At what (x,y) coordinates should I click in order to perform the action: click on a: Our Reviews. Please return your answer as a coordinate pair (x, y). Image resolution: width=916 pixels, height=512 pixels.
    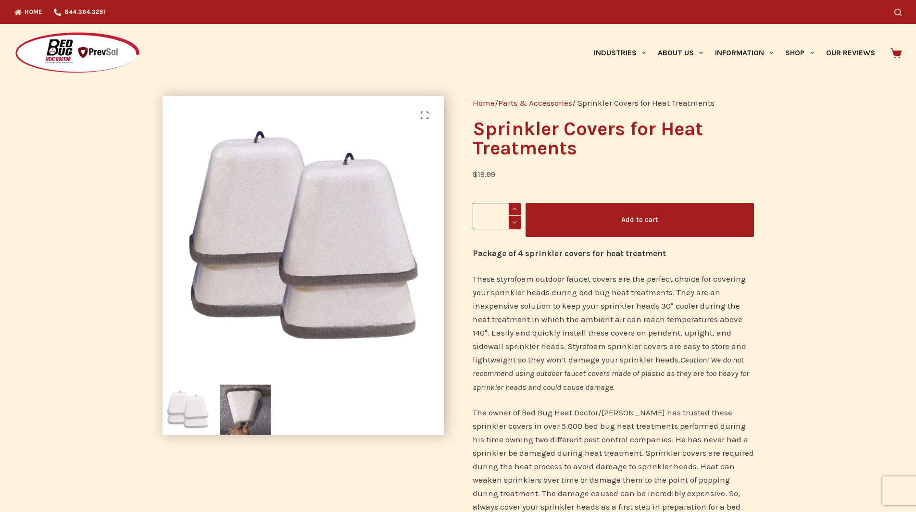
    Looking at the image, I should click on (850, 53).